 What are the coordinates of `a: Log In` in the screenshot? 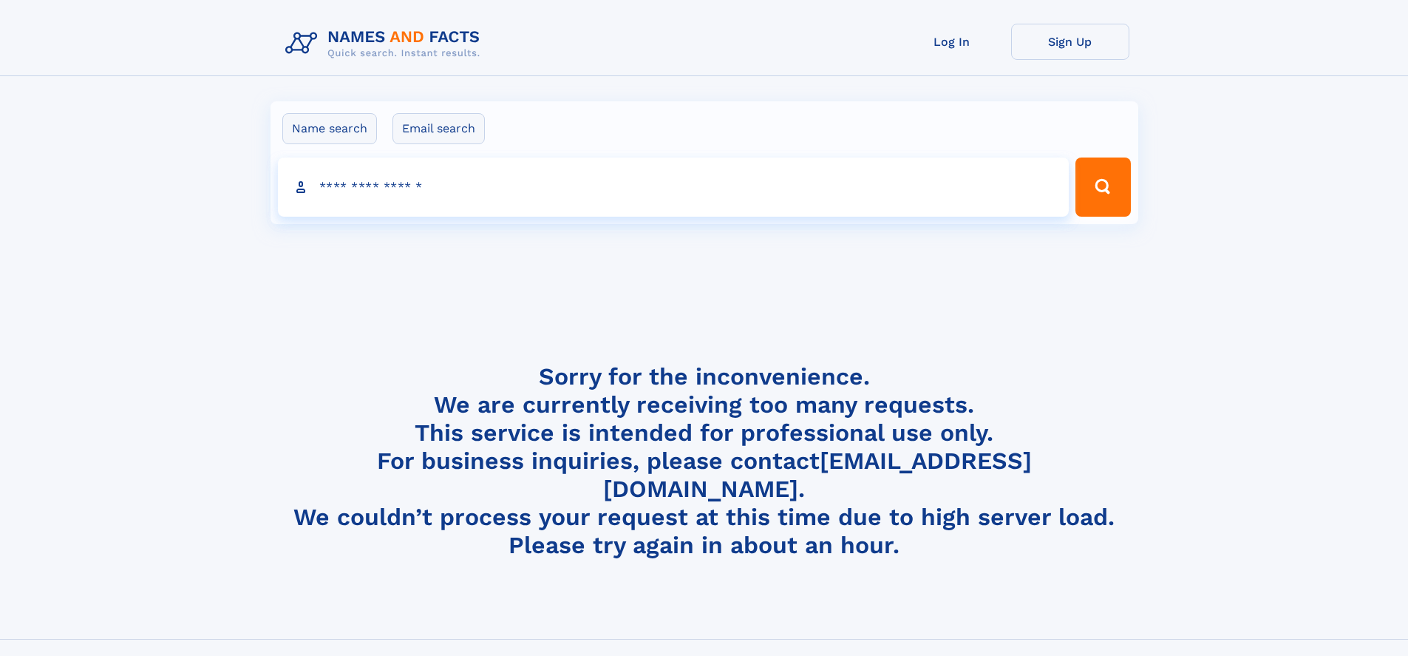 It's located at (952, 41).